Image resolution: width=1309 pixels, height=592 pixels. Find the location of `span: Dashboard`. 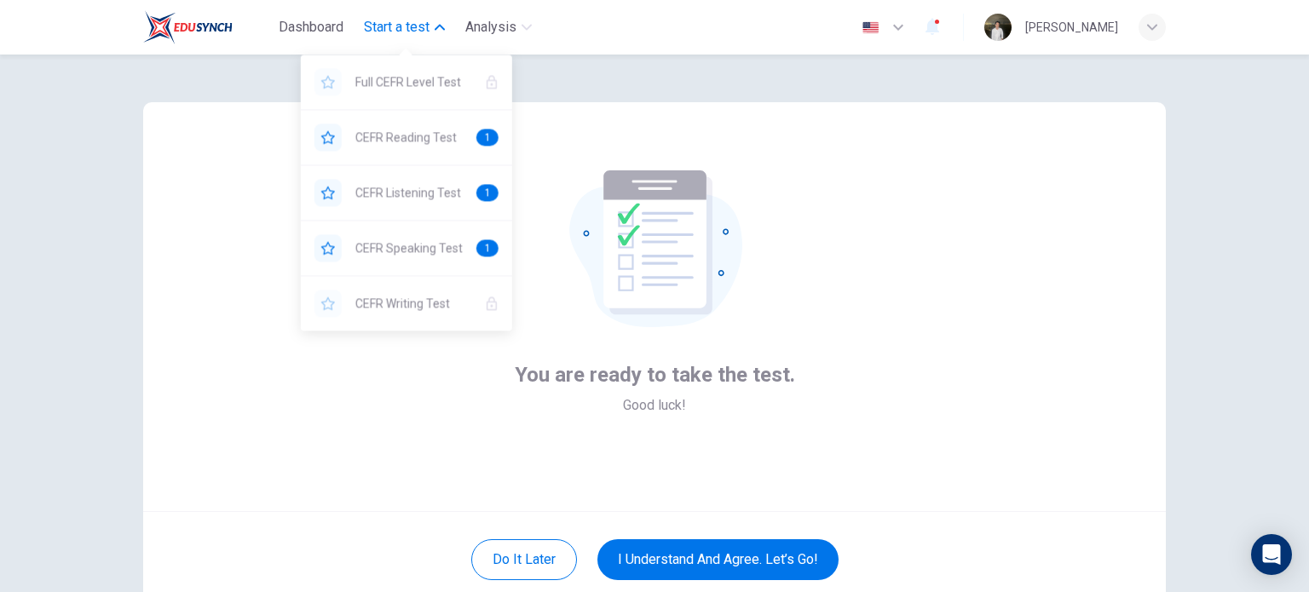

span: Dashboard is located at coordinates (311, 27).